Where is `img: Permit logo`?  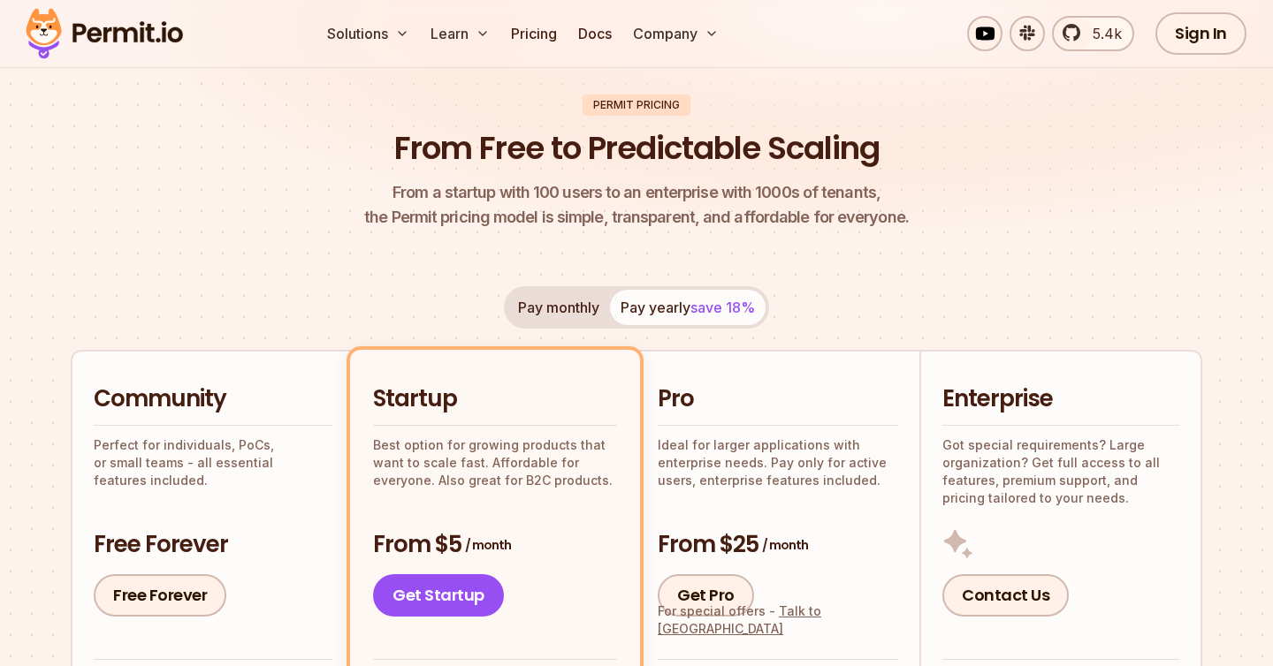 img: Permit logo is located at coordinates (104, 34).